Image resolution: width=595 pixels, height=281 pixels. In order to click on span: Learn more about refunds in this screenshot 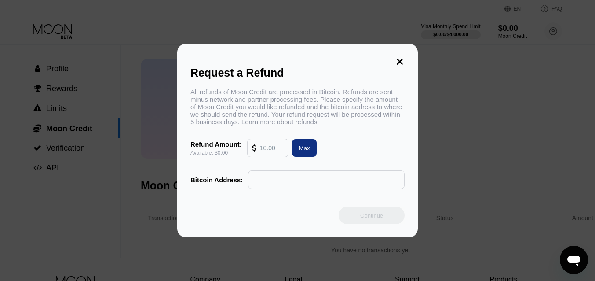, I will do `click(279, 121)`.